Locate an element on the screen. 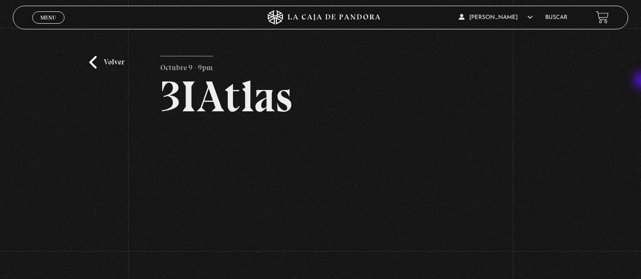  a: Volver is located at coordinates (107, 62).